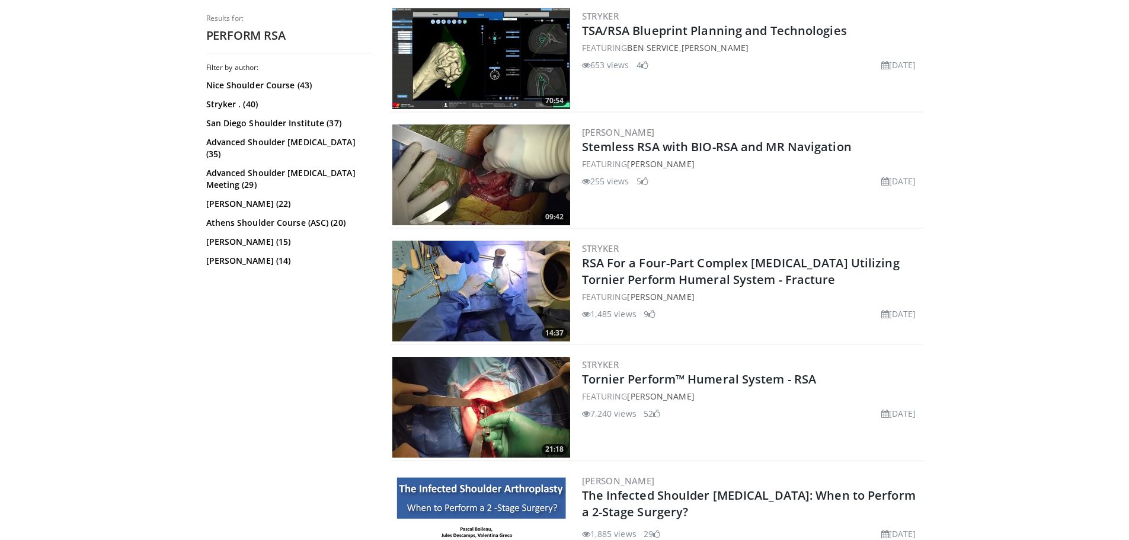 The height and width of the screenshot is (540, 1129). Describe the element at coordinates (554, 333) in the screenshot. I see `span: 14:37` at that location.